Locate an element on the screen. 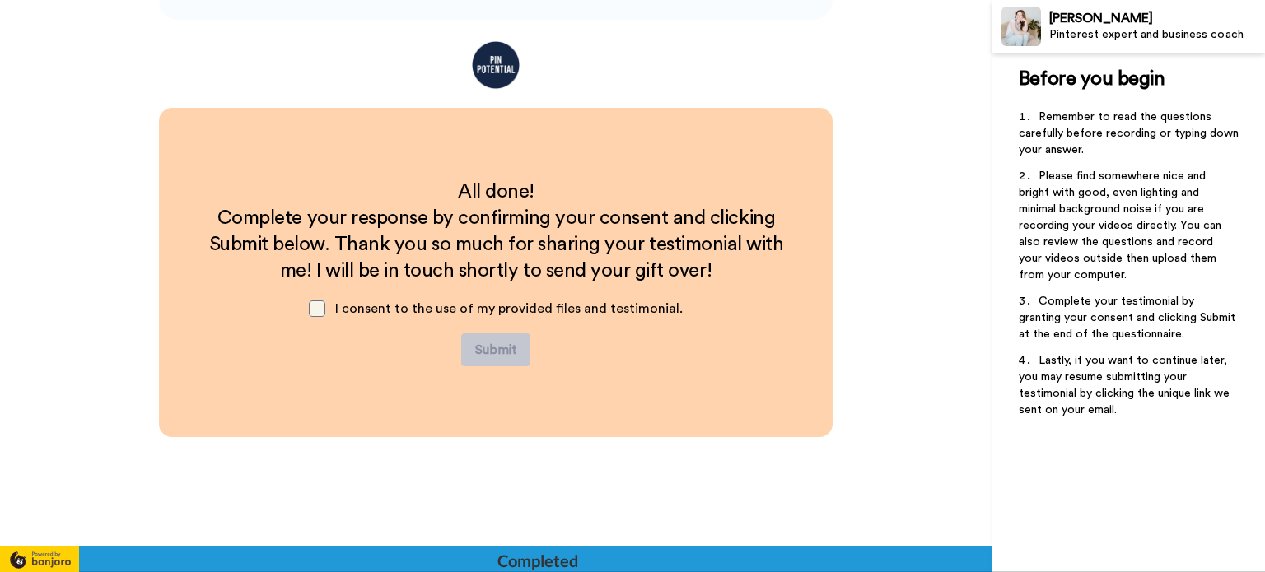 The height and width of the screenshot is (572, 1265). button: Submit is located at coordinates (496, 350).